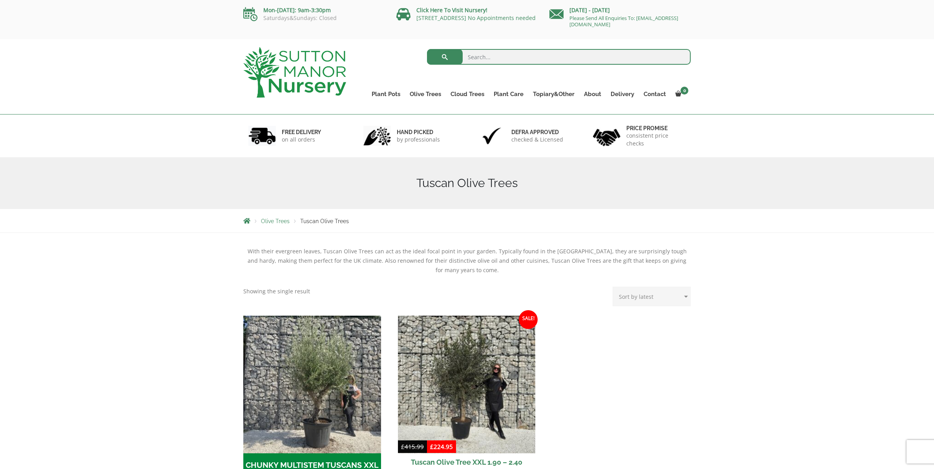 This screenshot has height=469, width=934. Describe the element at coordinates (262, 136) in the screenshot. I see `img: 1.jpg` at that location.